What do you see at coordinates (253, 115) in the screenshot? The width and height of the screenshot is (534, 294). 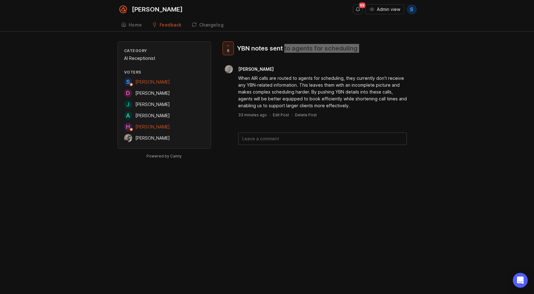 I see `a: 33 minutes ago` at bounding box center [253, 115].